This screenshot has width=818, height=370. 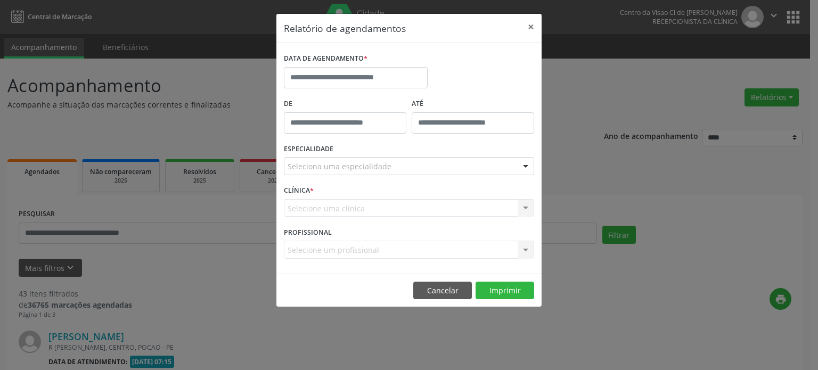 What do you see at coordinates (473, 104) in the screenshot?
I see `label: ATÉ` at bounding box center [473, 104].